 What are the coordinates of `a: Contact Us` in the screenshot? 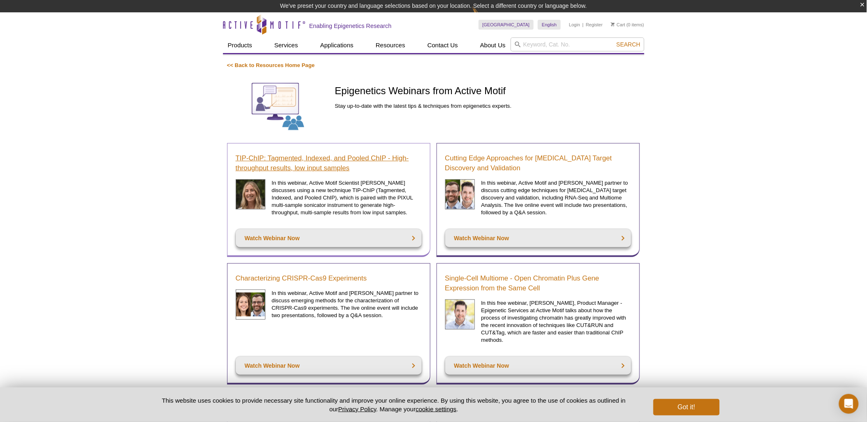 It's located at (443, 45).